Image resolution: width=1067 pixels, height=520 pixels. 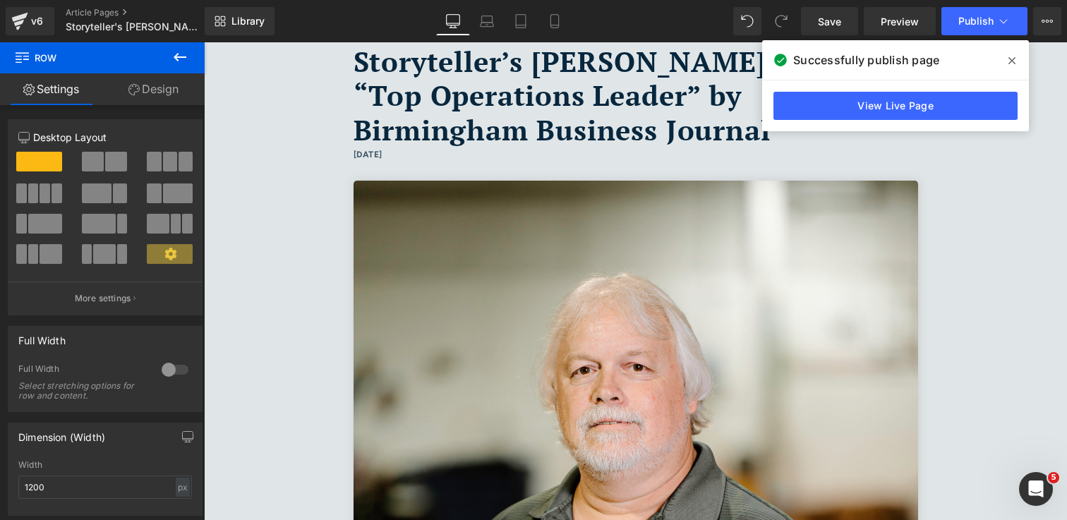 What do you see at coordinates (248, 21) in the screenshot?
I see `span: Library` at bounding box center [248, 21].